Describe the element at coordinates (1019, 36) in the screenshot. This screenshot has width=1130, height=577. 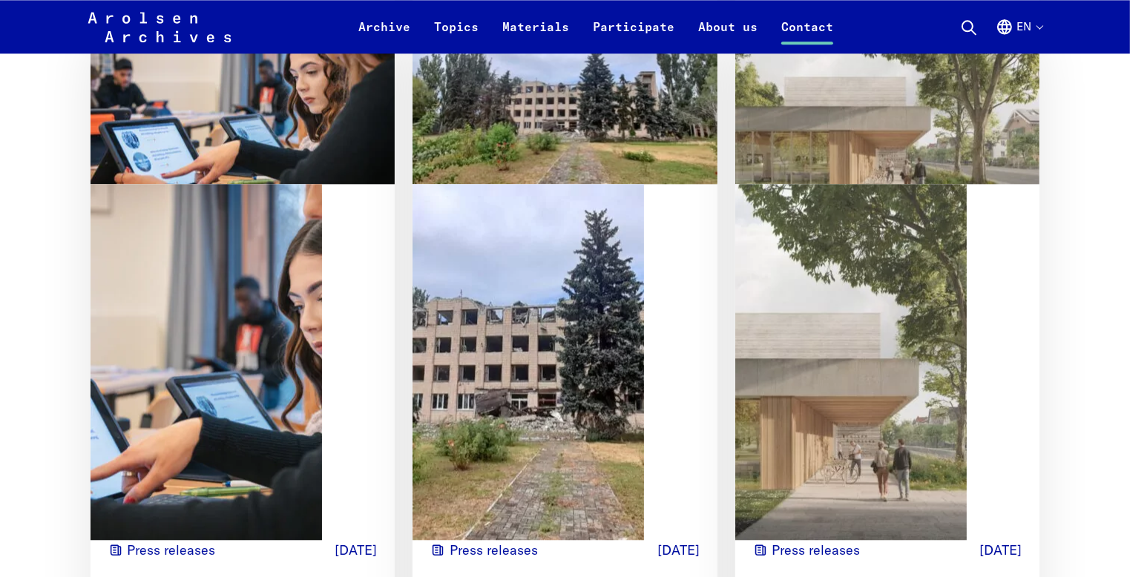
I see `button: English, language selection` at that location.